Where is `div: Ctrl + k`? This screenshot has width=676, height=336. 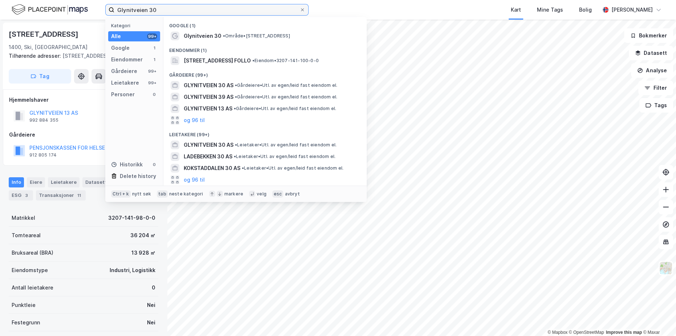
div: Ctrl + k is located at coordinates (121, 194).